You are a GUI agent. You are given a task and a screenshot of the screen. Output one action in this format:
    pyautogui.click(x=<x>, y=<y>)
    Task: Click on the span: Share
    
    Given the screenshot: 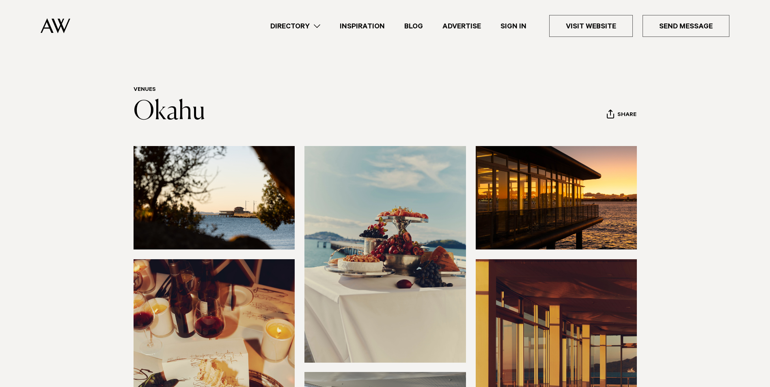 What is the action you would take?
    pyautogui.click(x=627, y=115)
    